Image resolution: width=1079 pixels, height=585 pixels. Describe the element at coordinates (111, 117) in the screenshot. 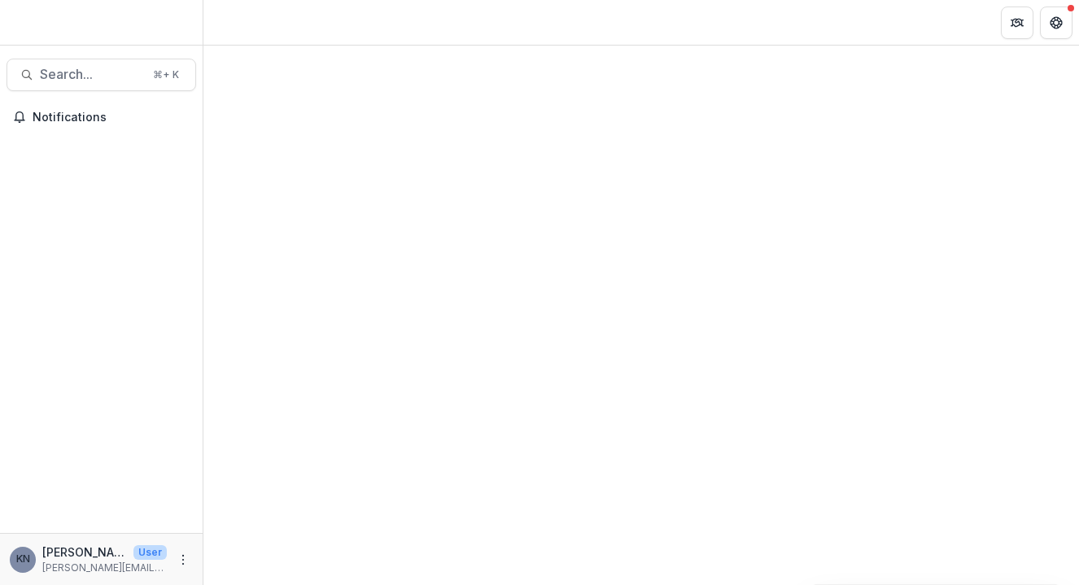

I see `span: Notifications` at that location.